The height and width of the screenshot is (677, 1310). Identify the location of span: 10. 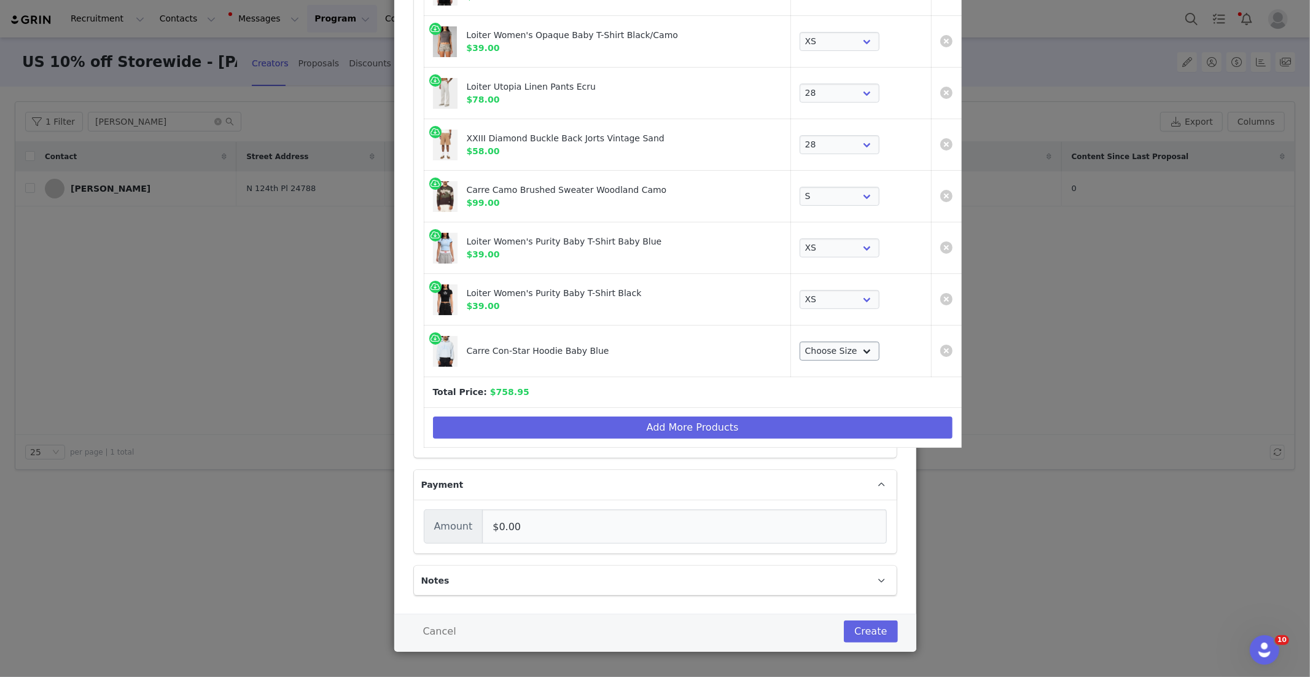
(1282, 640).